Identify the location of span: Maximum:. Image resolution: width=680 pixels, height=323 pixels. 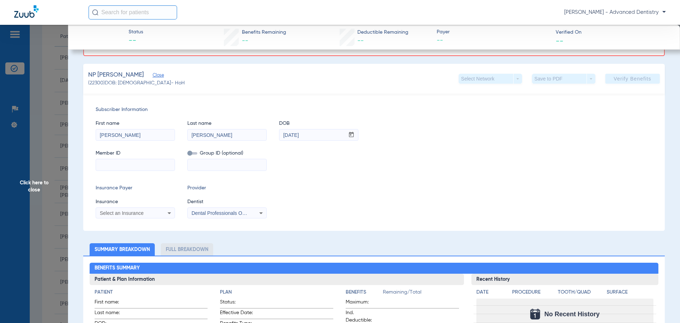
(363, 303).